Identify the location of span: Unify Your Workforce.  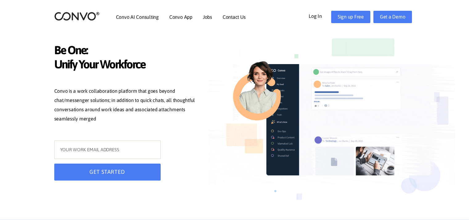
(127, 65).